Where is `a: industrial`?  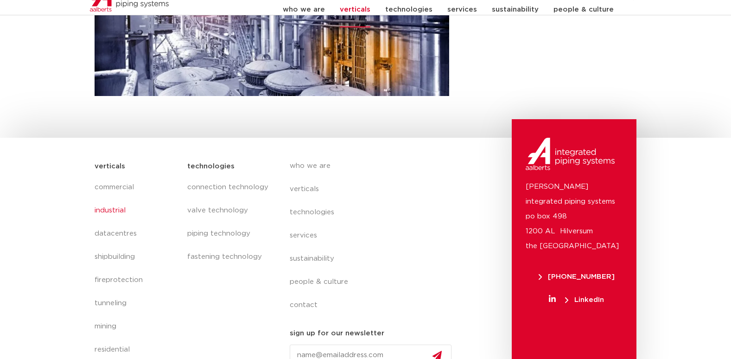
a: industrial is located at coordinates (136, 211).